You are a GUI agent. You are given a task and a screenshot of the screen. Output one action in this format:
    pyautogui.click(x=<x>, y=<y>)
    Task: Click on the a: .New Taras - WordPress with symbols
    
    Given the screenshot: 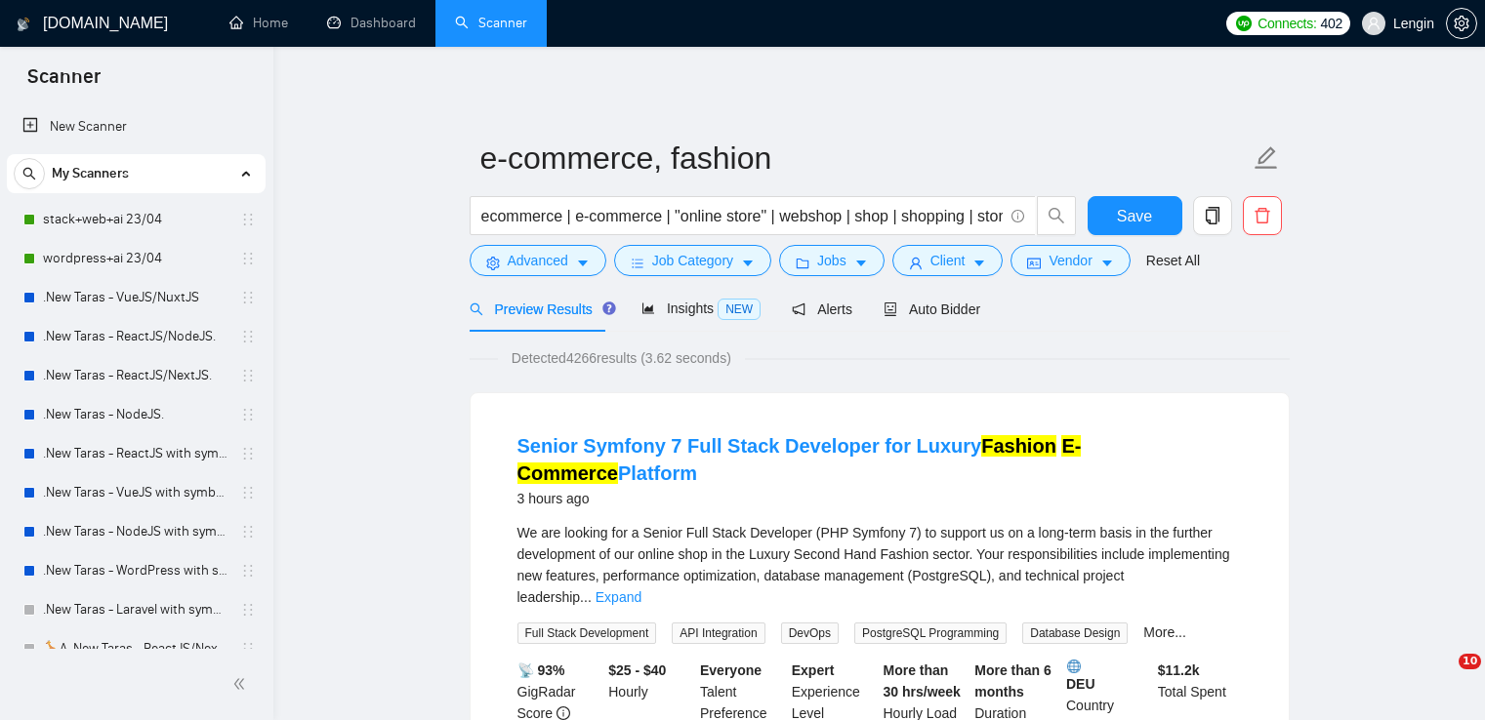 What is the action you would take?
    pyautogui.click(x=136, y=571)
    